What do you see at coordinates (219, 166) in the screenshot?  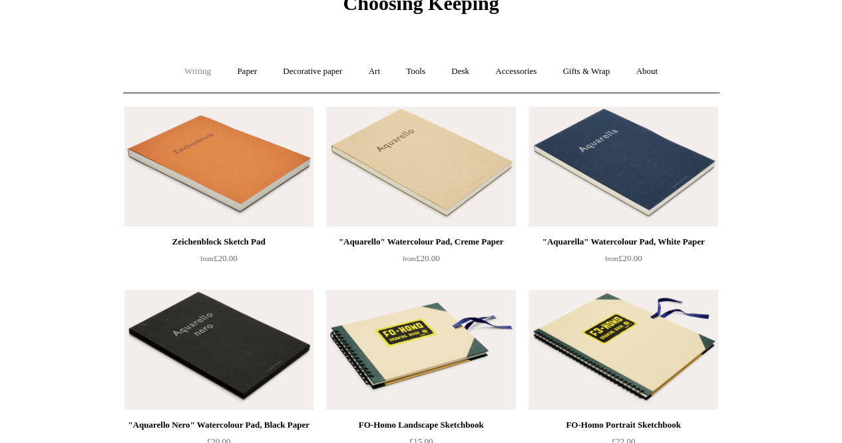 I see `a: Zeichenblock Sketch Pad Zeichenblock Sketch Pad` at bounding box center [219, 166].